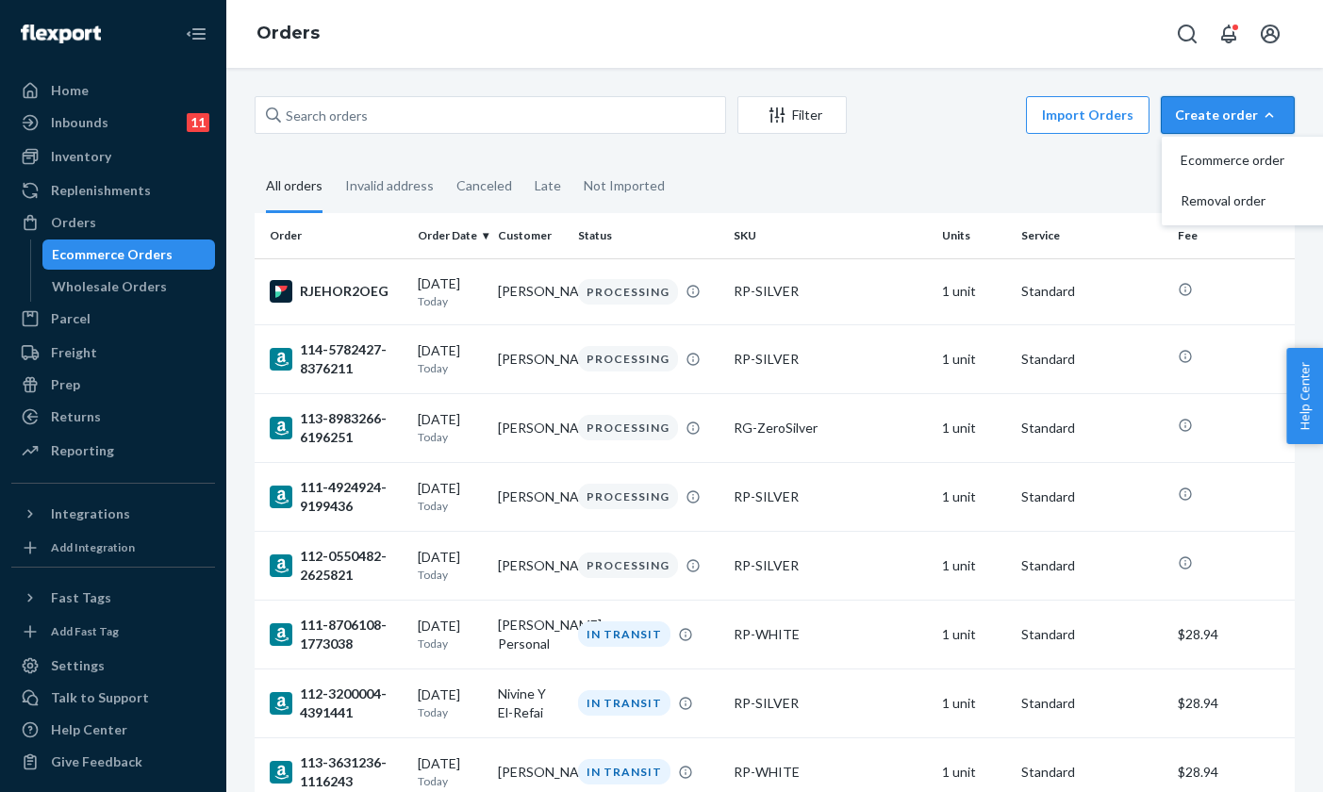 The width and height of the screenshot is (1323, 792). I want to click on div: Help Center, so click(89, 730).